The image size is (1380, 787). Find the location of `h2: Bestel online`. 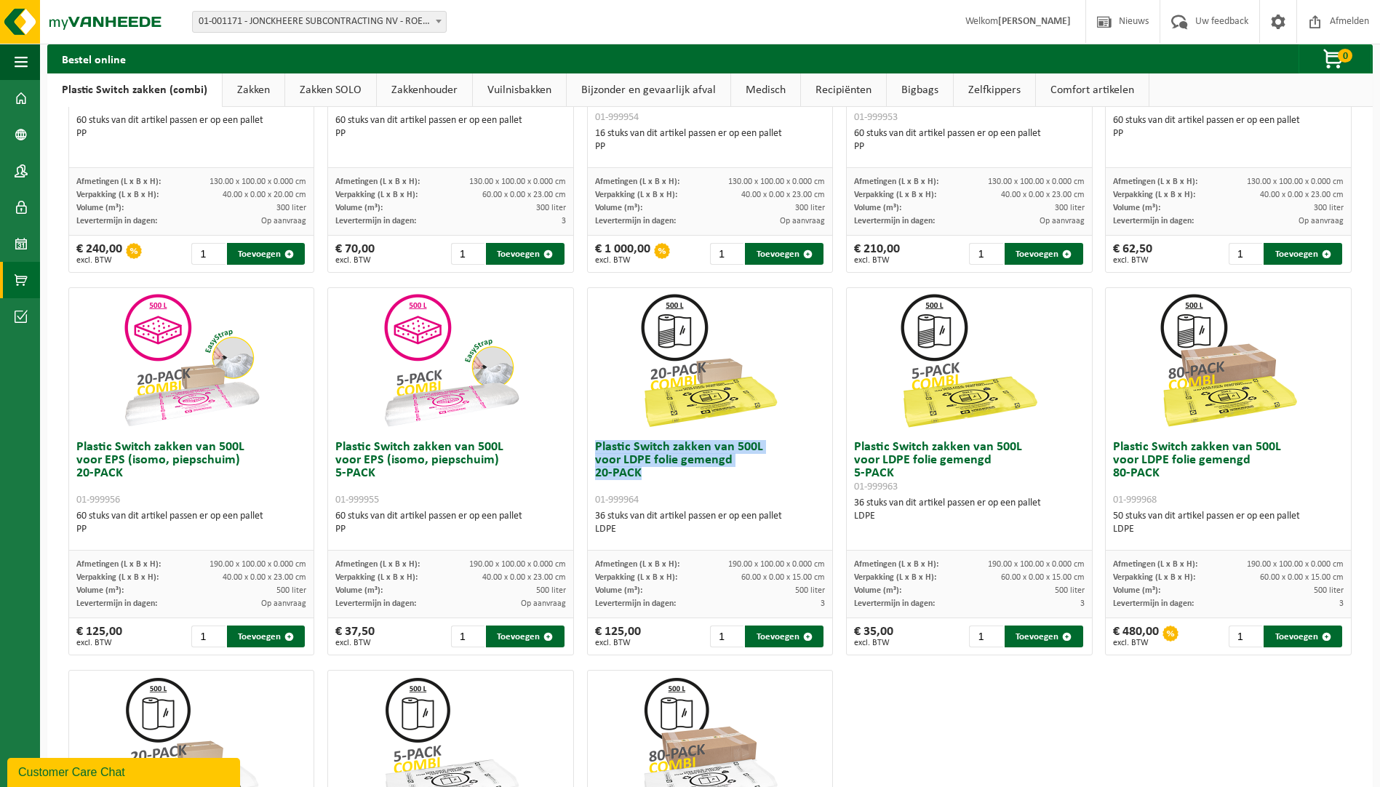

h2: Bestel online is located at coordinates (94, 58).